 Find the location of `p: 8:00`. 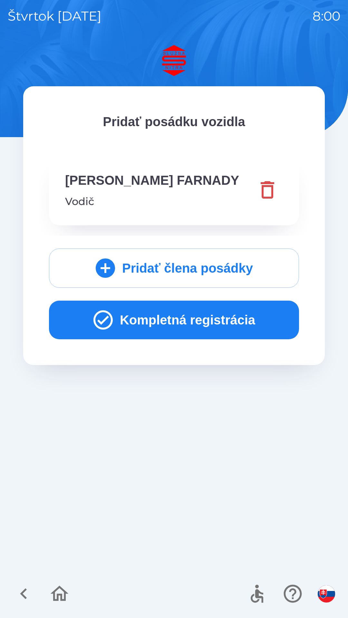

p: 8:00 is located at coordinates (326, 16).